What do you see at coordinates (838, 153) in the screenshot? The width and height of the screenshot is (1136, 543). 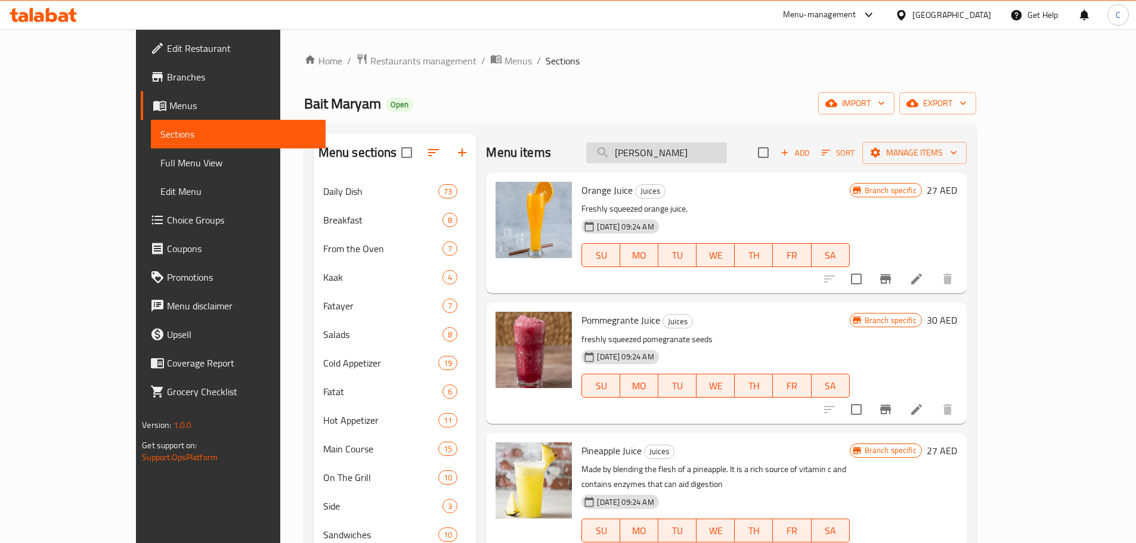 I see `button: Sort` at bounding box center [838, 153].